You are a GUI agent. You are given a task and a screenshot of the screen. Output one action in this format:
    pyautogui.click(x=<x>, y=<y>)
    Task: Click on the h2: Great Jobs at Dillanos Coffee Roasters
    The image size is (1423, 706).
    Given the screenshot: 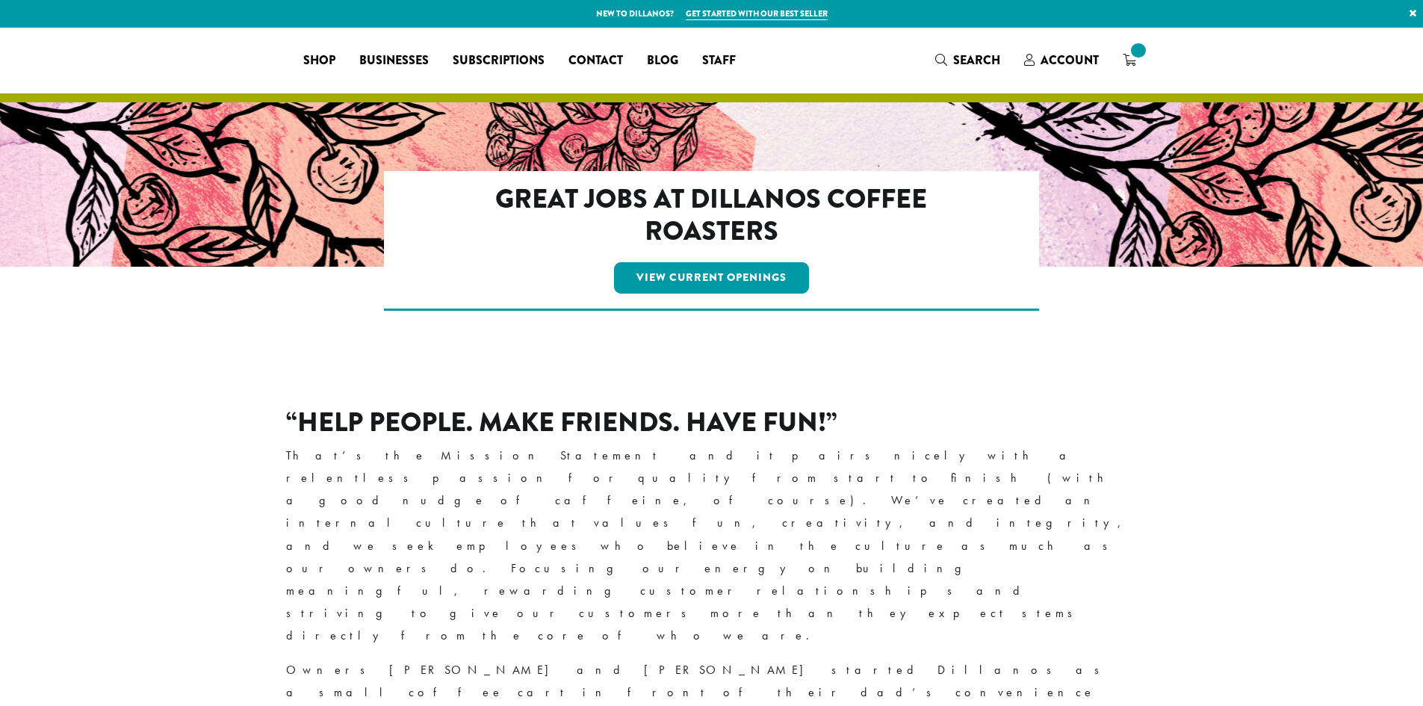 What is the action you would take?
    pyautogui.click(x=711, y=215)
    